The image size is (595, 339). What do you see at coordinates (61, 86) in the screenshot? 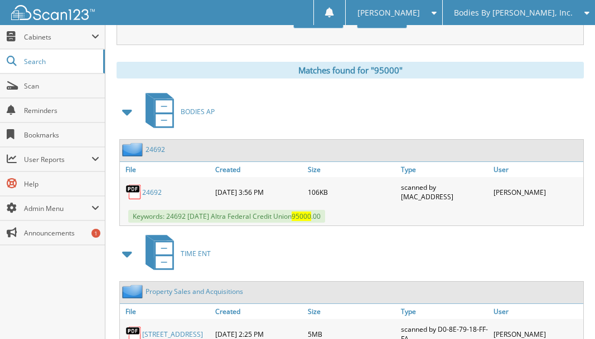
I see `span: Scan` at bounding box center [61, 86].